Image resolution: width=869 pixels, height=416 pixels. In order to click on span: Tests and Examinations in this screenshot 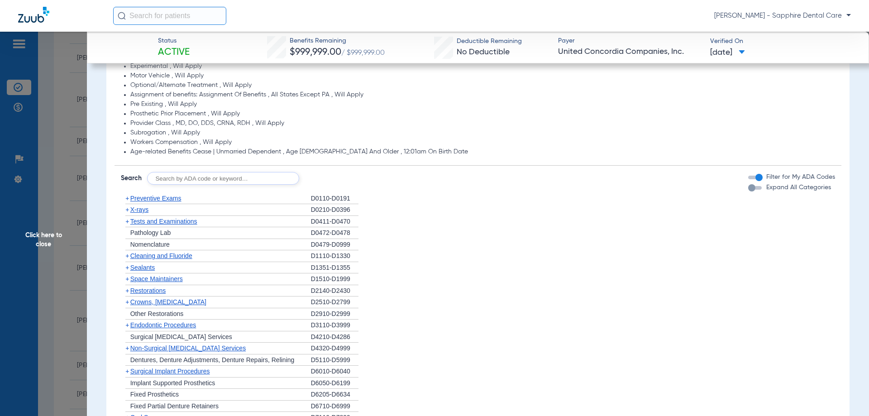, I will do `click(164, 221)`.